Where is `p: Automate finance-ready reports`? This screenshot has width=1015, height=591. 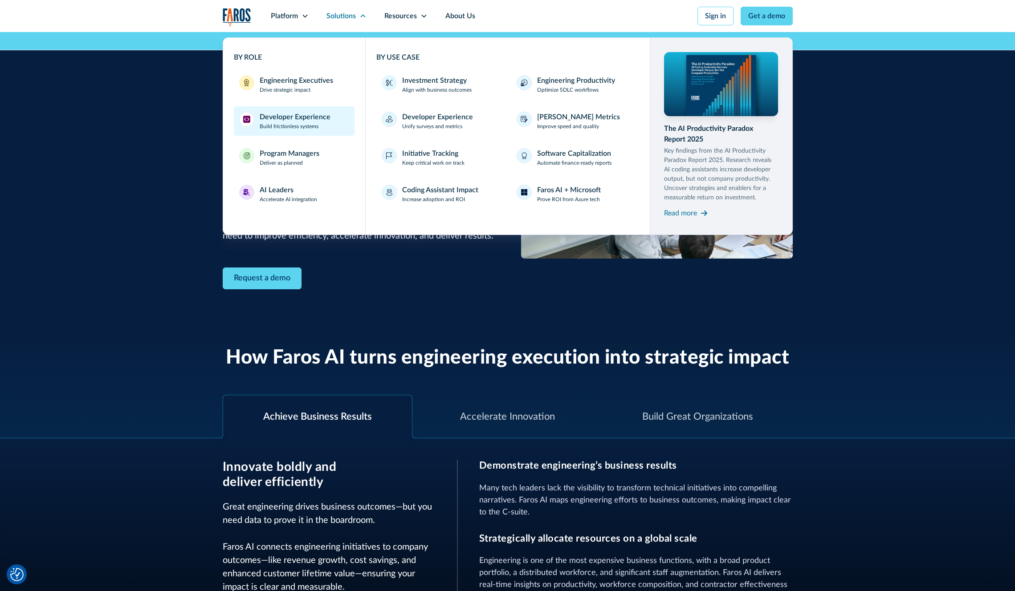
p: Automate finance-ready reports is located at coordinates (574, 163).